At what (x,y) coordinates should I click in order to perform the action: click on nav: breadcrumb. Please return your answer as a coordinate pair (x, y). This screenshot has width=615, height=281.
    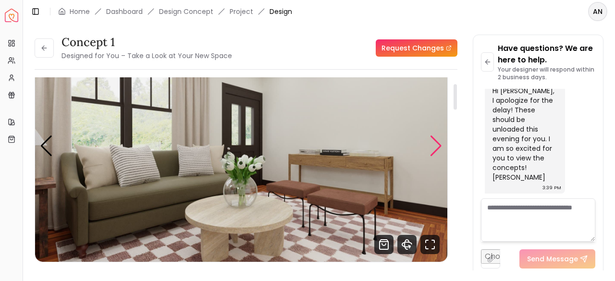
    Looking at the image, I should click on (175, 12).